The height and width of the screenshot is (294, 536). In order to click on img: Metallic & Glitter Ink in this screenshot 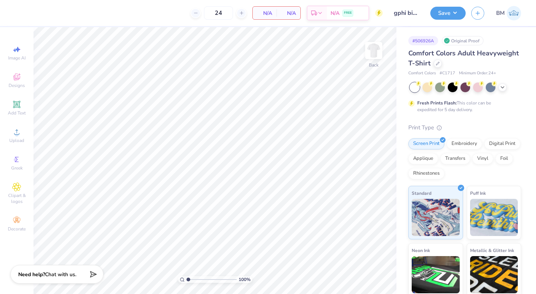, I will do `click(494, 275)`.